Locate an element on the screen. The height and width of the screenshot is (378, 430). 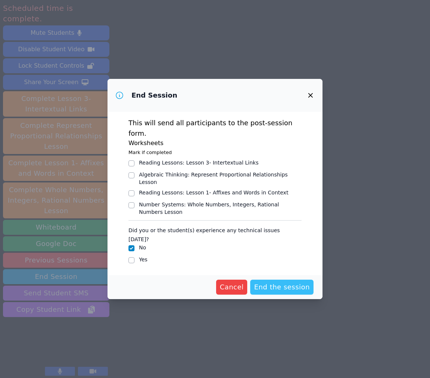
span: End the session is located at coordinates (281, 287).